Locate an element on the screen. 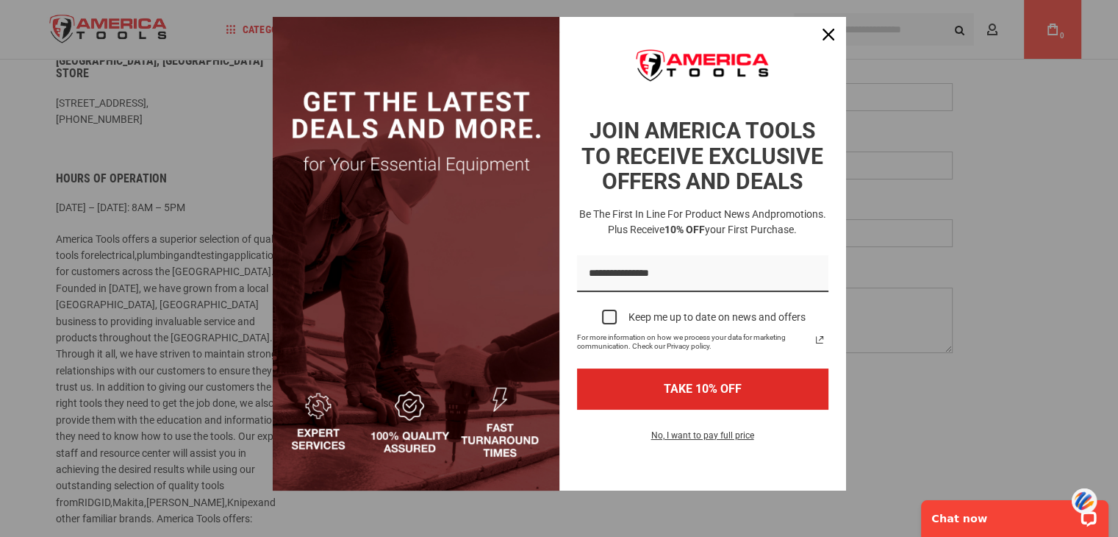  a: Read our Privacy Policy is located at coordinates (820, 340).